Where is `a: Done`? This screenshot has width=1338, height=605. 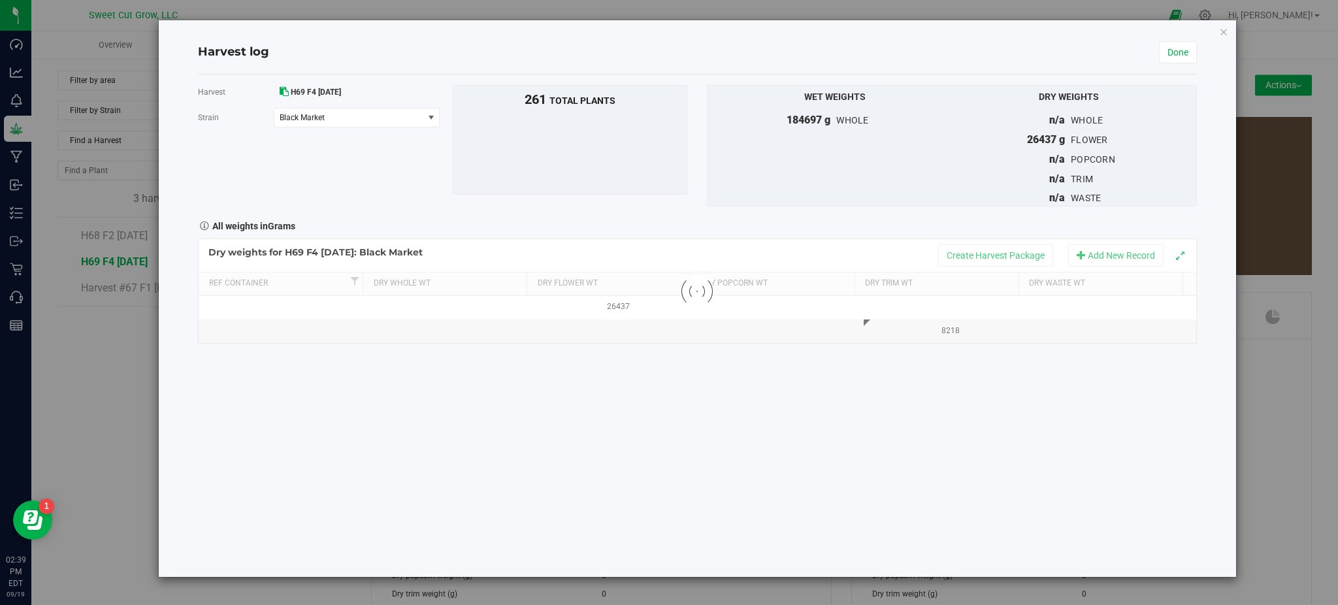 a: Done is located at coordinates (1178, 52).